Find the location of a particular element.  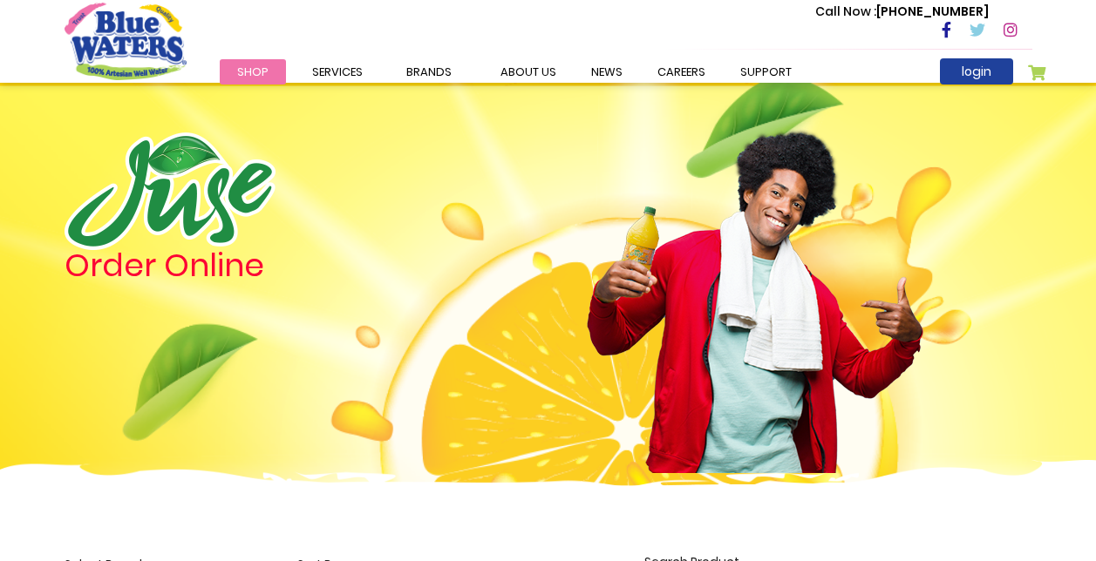

a: careers is located at coordinates (681, 71).